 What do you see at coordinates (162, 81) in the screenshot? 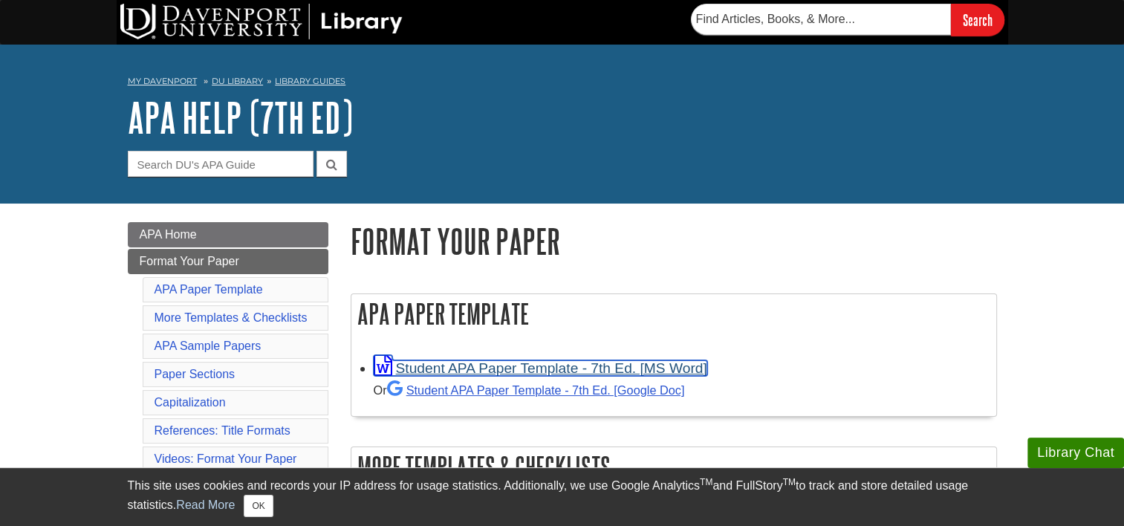
I see `a: My Davenport` at bounding box center [162, 81].